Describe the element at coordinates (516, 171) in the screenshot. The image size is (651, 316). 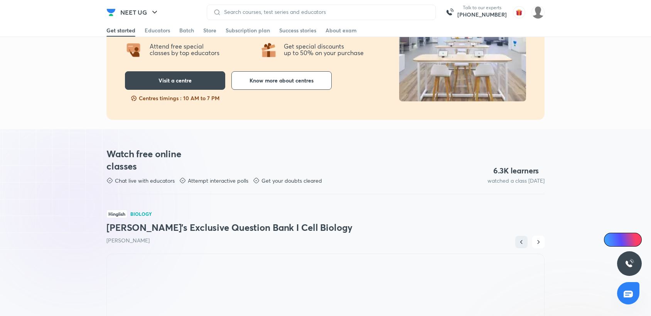
I see `h4: 6.3 K learners` at that location.